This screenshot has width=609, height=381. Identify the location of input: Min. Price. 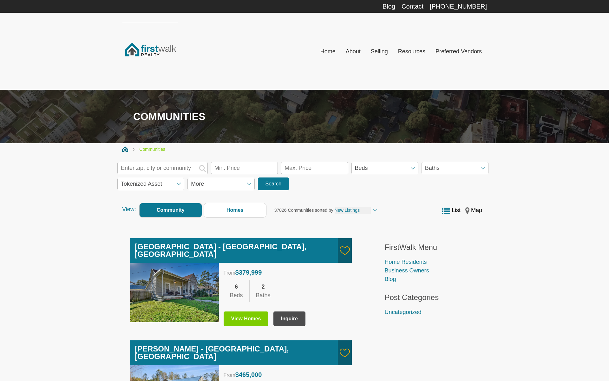
(244, 168).